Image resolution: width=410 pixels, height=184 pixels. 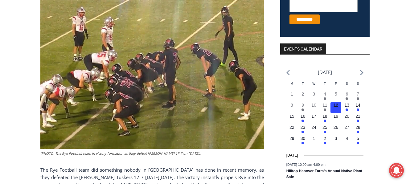 I want to click on button: 10, so click(x=314, y=108).